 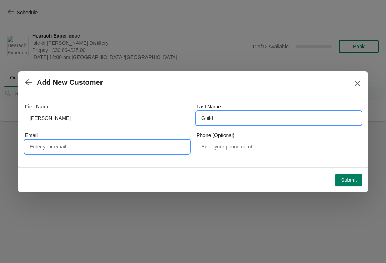 I want to click on input: John, so click(x=107, y=118).